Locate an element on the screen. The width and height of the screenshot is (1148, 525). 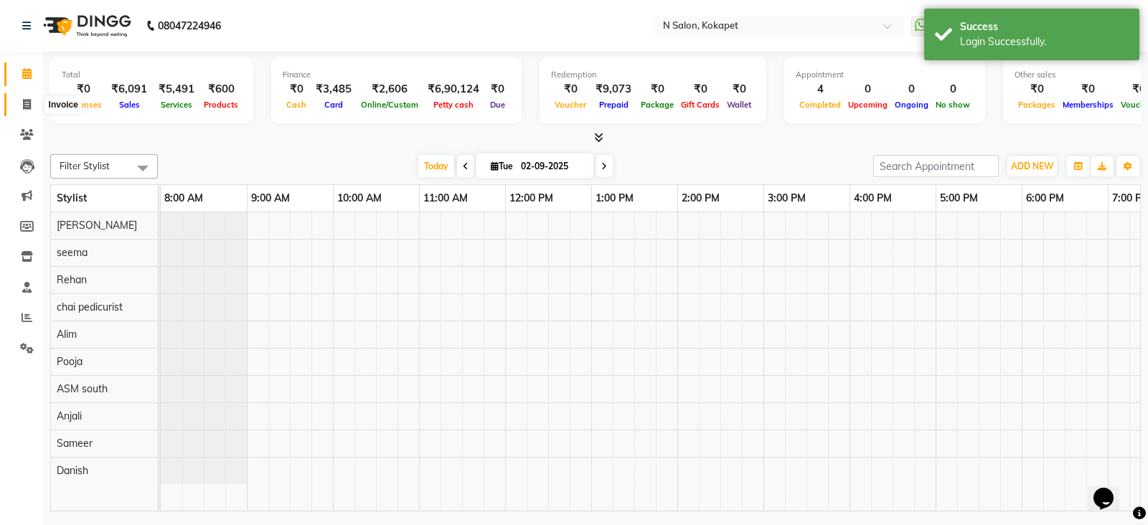
span: Memberships is located at coordinates (1087, 105).